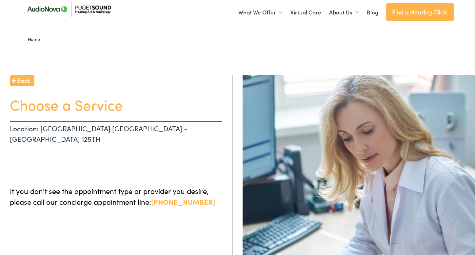 The height and width of the screenshot is (255, 475). What do you see at coordinates (24, 80) in the screenshot?
I see `span: Back` at bounding box center [24, 80].